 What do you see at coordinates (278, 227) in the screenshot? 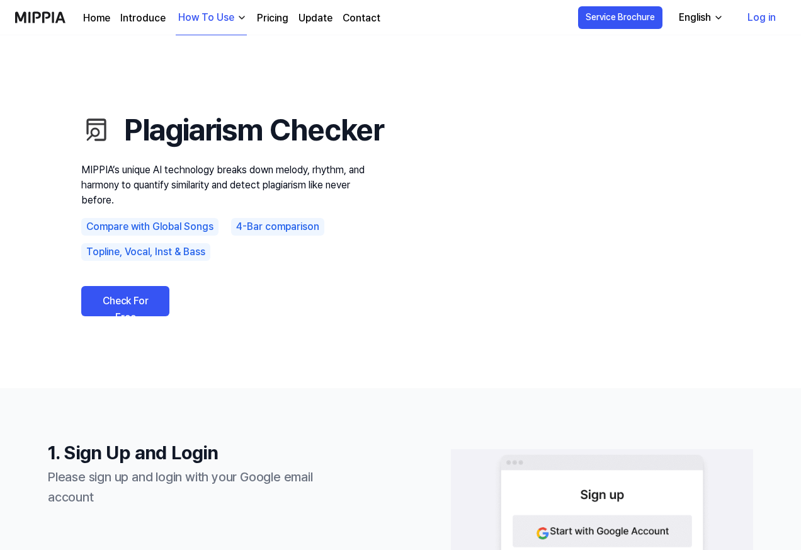
I see `div: 4-Bar comparison` at bounding box center [278, 227].